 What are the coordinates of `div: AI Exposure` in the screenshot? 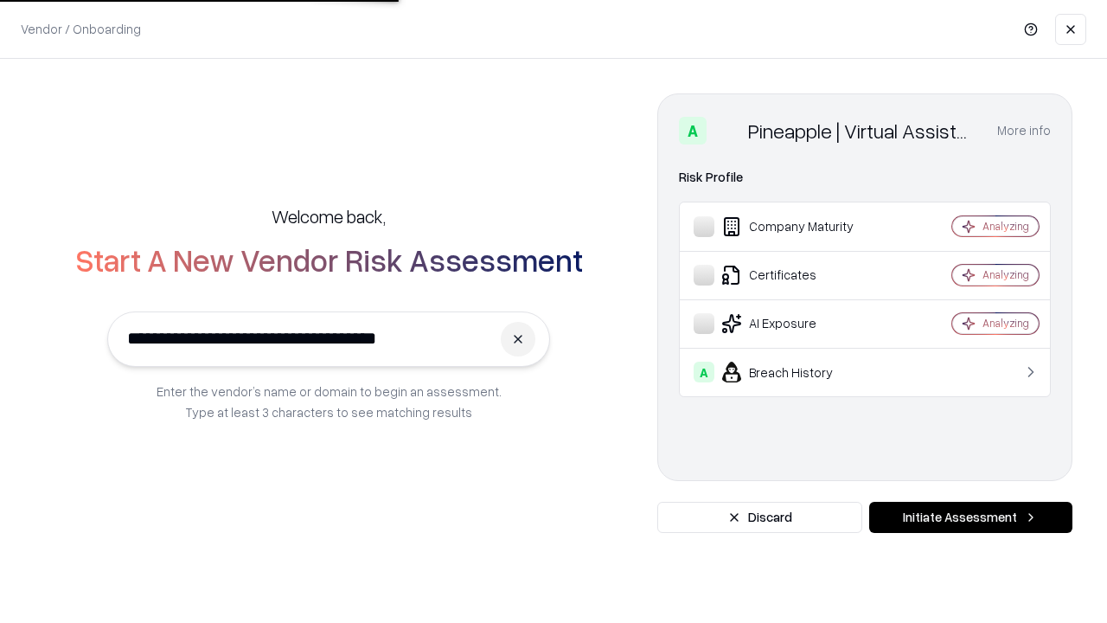 It's located at (797, 324).